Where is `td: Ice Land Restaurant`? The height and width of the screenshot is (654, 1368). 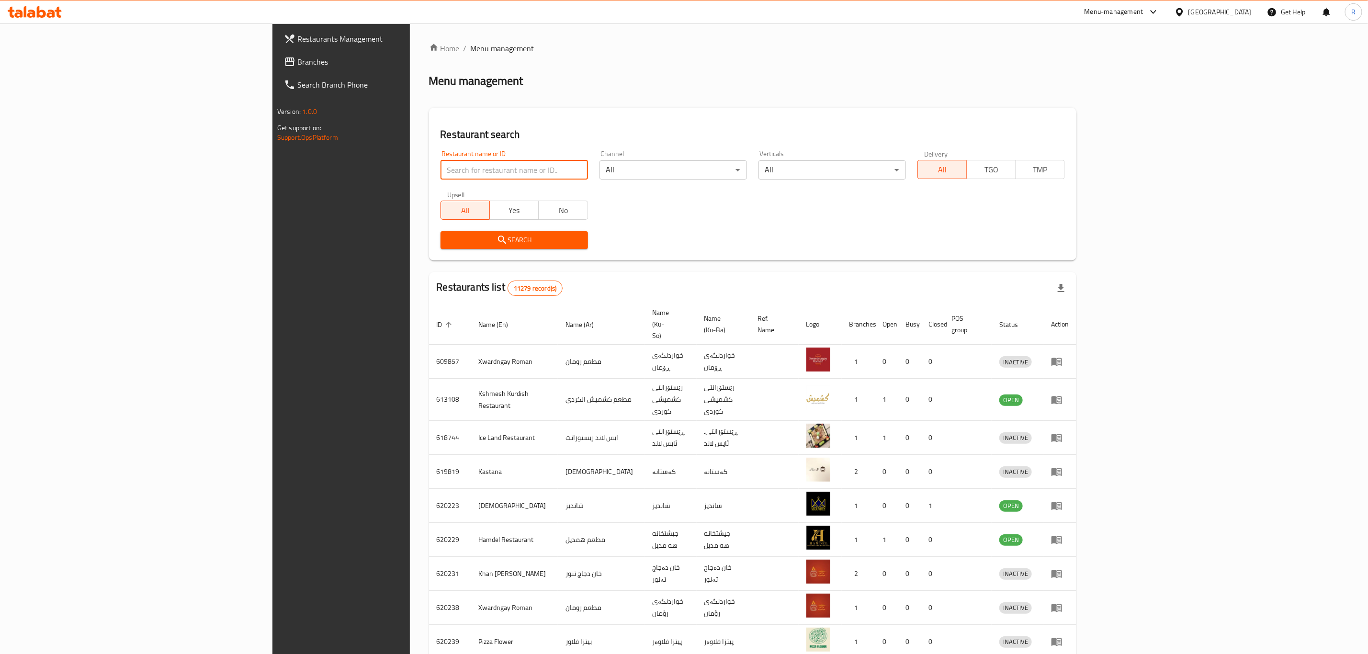 td: Ice Land Restaurant is located at coordinates (514, 438).